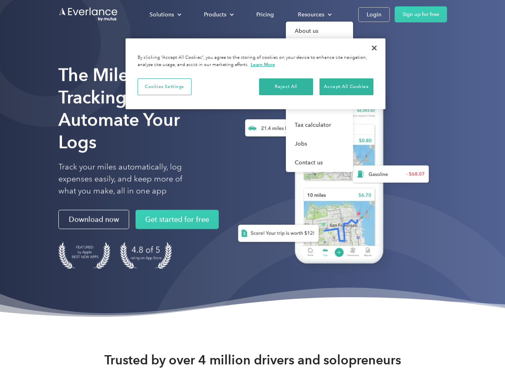 This screenshot has width=505, height=384. Describe the element at coordinates (146, 255) in the screenshot. I see `img: 4.9 out of 5 stars on the app store` at that location.